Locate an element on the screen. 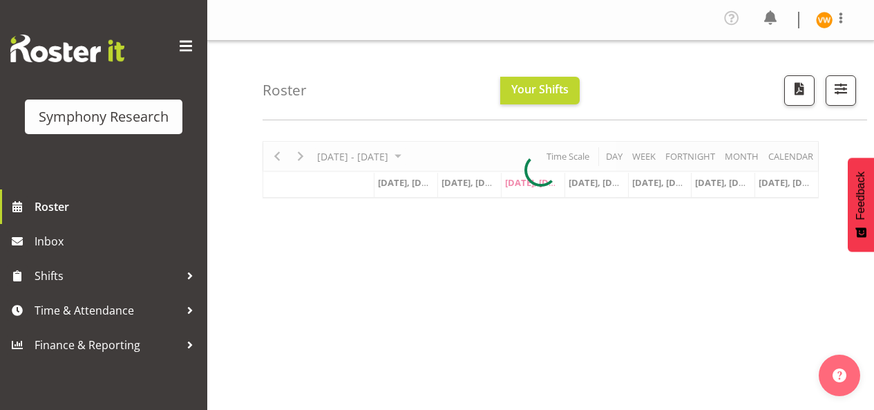  span: Inbox is located at coordinates (117, 241).